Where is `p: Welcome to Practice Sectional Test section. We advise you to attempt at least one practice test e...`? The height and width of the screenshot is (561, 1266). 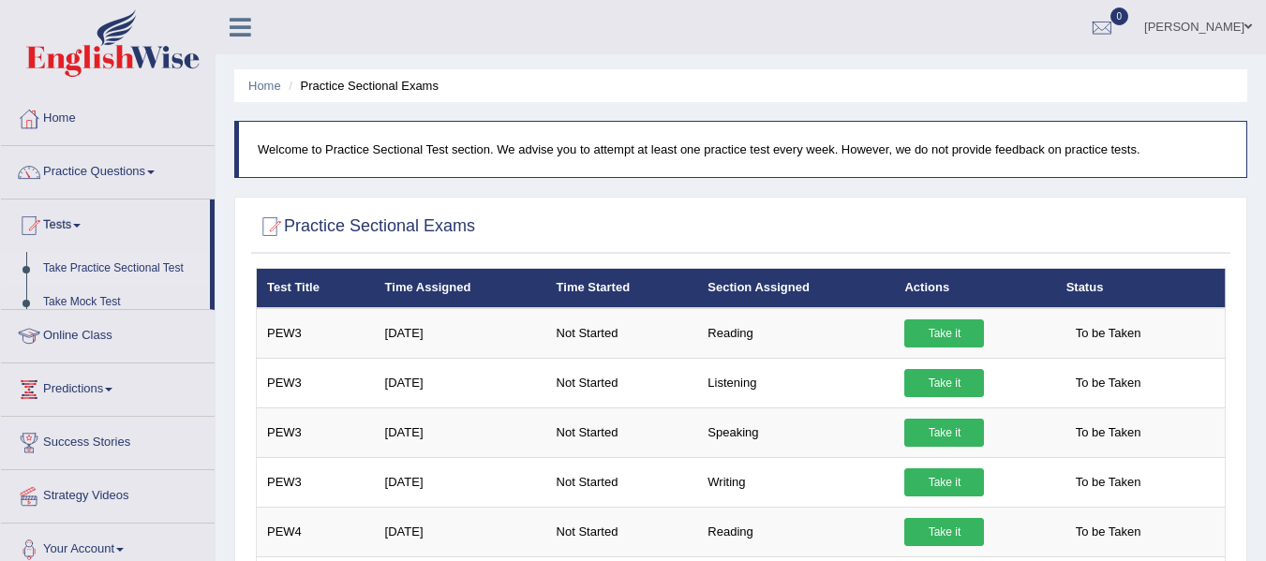
p: Welcome to Practice Sectional Test section. We advise you to attempt at least one practice test e... is located at coordinates (742, 149).